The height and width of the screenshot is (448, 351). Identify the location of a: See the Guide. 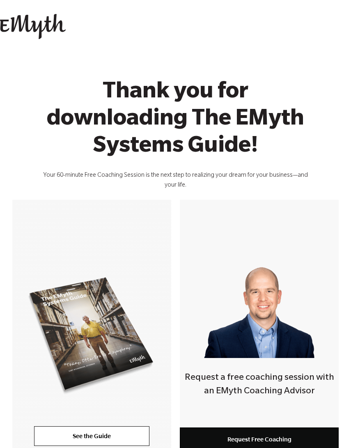
(92, 436).